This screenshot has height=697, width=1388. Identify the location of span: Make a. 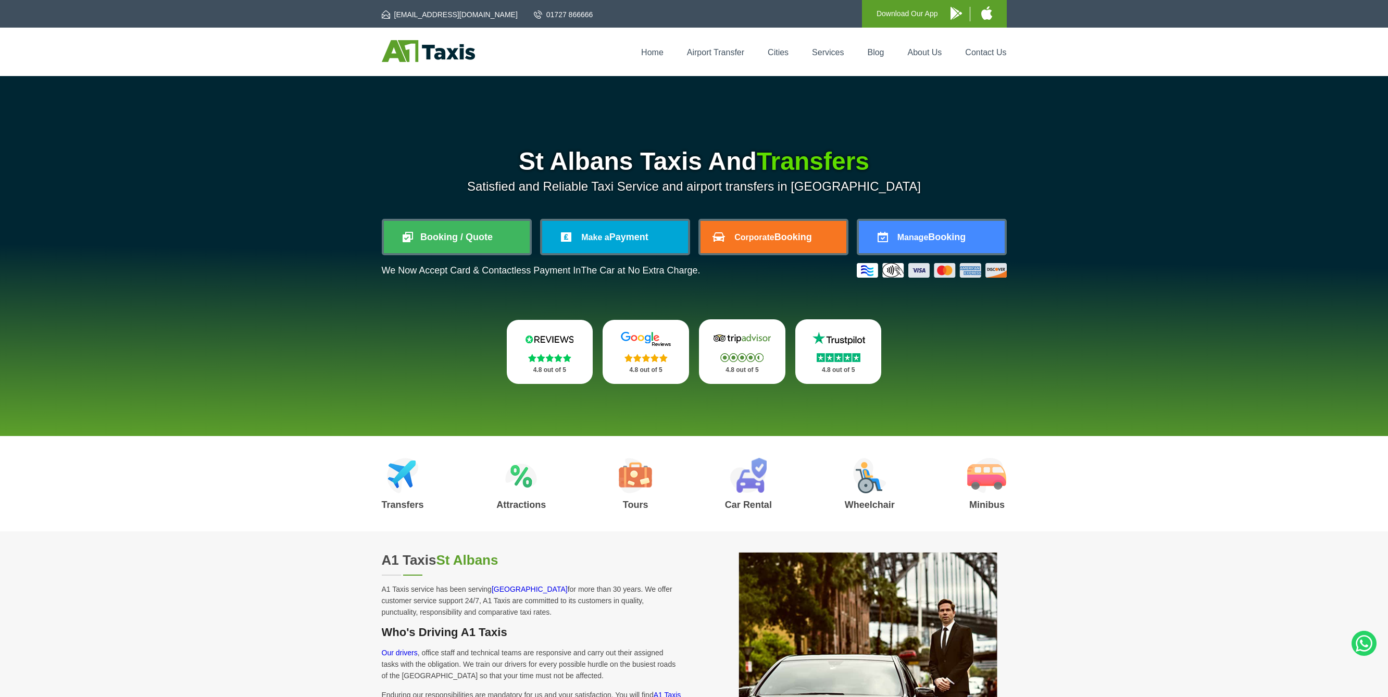
(595, 237).